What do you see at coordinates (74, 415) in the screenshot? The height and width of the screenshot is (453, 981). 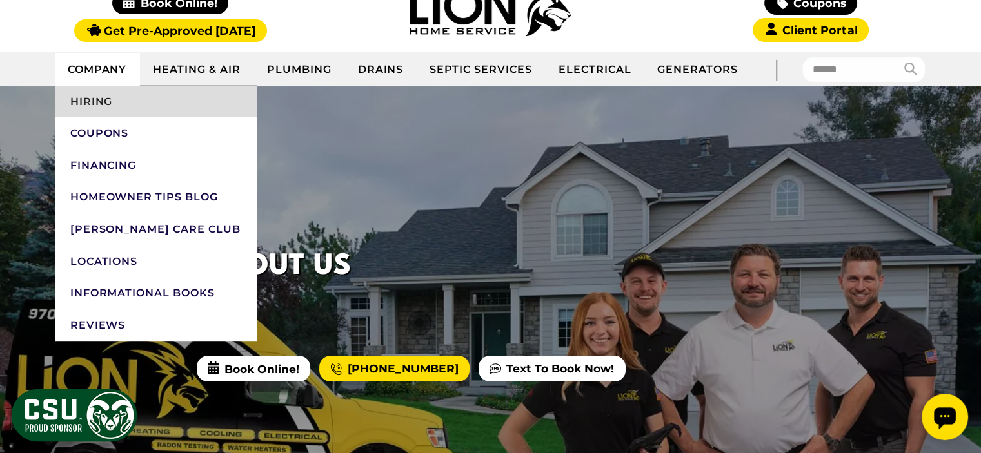 I see `img: CSU Sponsor Badge` at bounding box center [74, 415].